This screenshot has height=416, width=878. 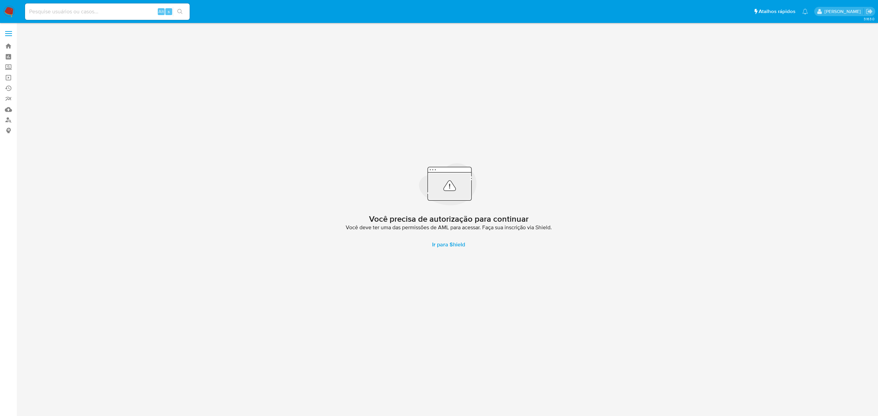 What do you see at coordinates (844, 11) in the screenshot?
I see `p: emerson.gomes@mercadopago.com.br` at bounding box center [844, 11].